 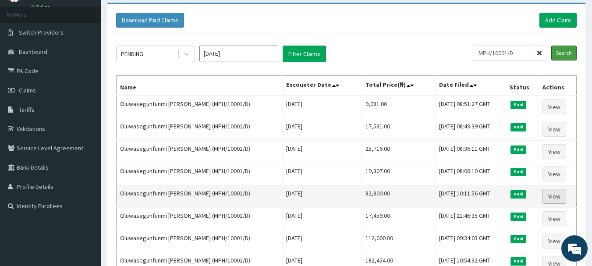 What do you see at coordinates (86, 122) in the screenshot?
I see `span: We're online!` at bounding box center [86, 122].